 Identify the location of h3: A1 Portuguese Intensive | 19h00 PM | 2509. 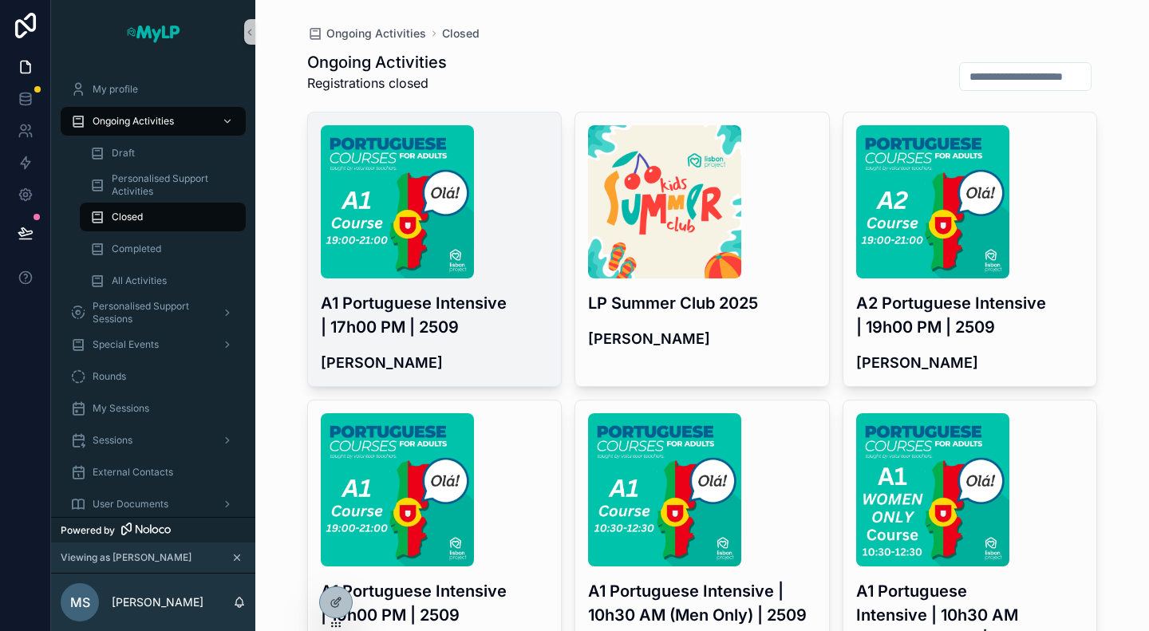
(435, 603).